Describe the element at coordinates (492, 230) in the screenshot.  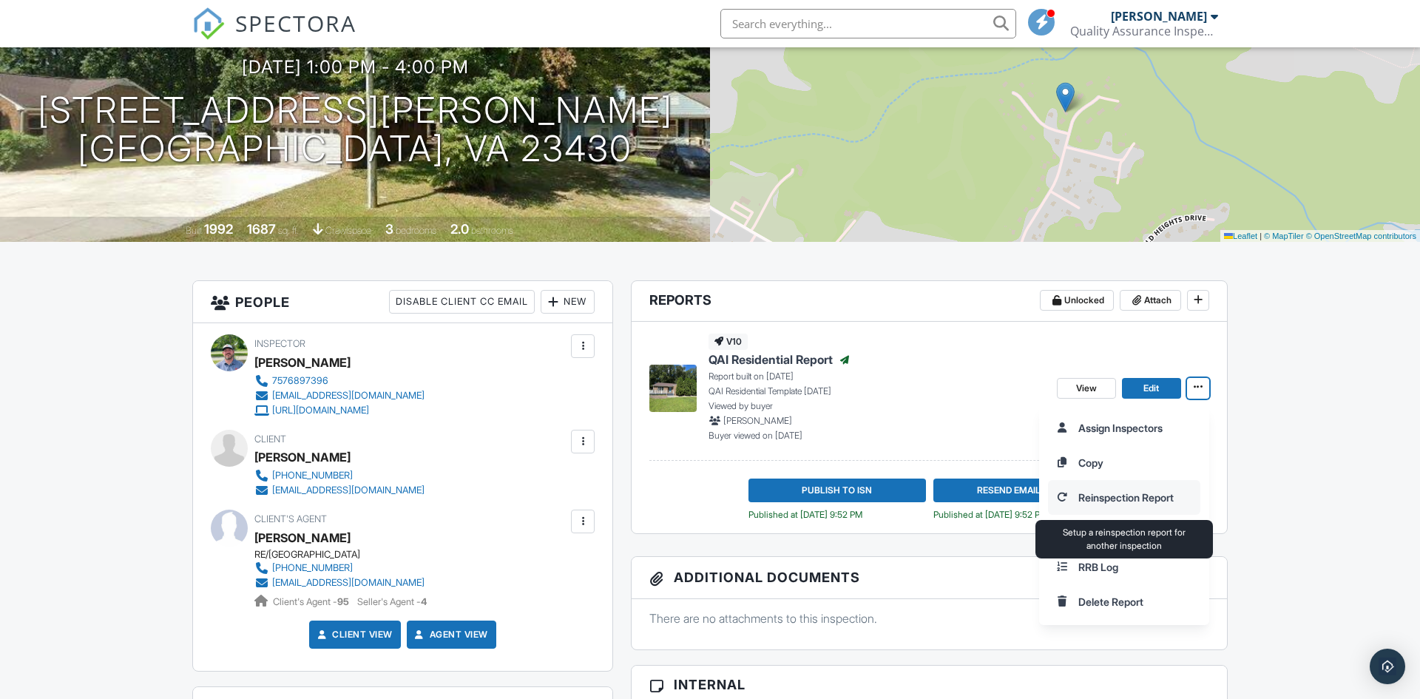
I see `span: bathrooms` at that location.